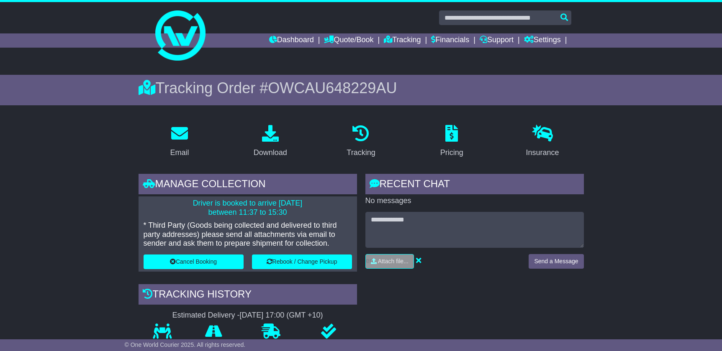  I want to click on a: Insurance, so click(542, 142).